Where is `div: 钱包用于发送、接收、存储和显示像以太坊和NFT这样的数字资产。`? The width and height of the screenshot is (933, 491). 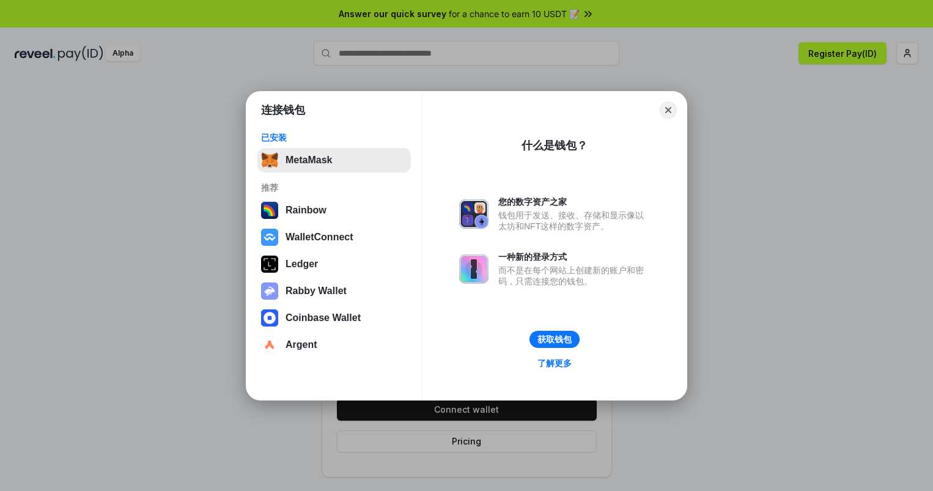
div: 钱包用于发送、接收、存储和显示像以太坊和NFT这样的数字资产。 is located at coordinates (574, 221).